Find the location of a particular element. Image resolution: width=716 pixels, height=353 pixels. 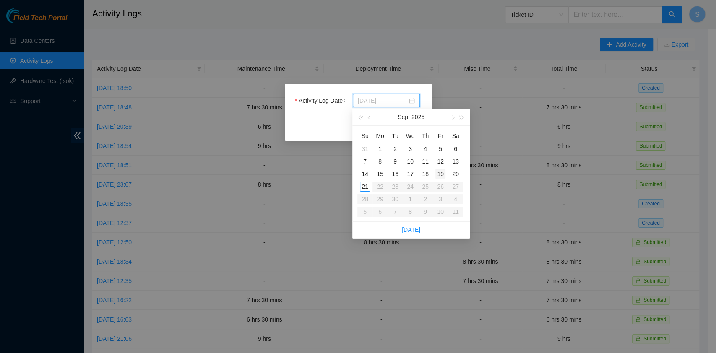

td: 2025-08-31 is located at coordinates (365, 149).